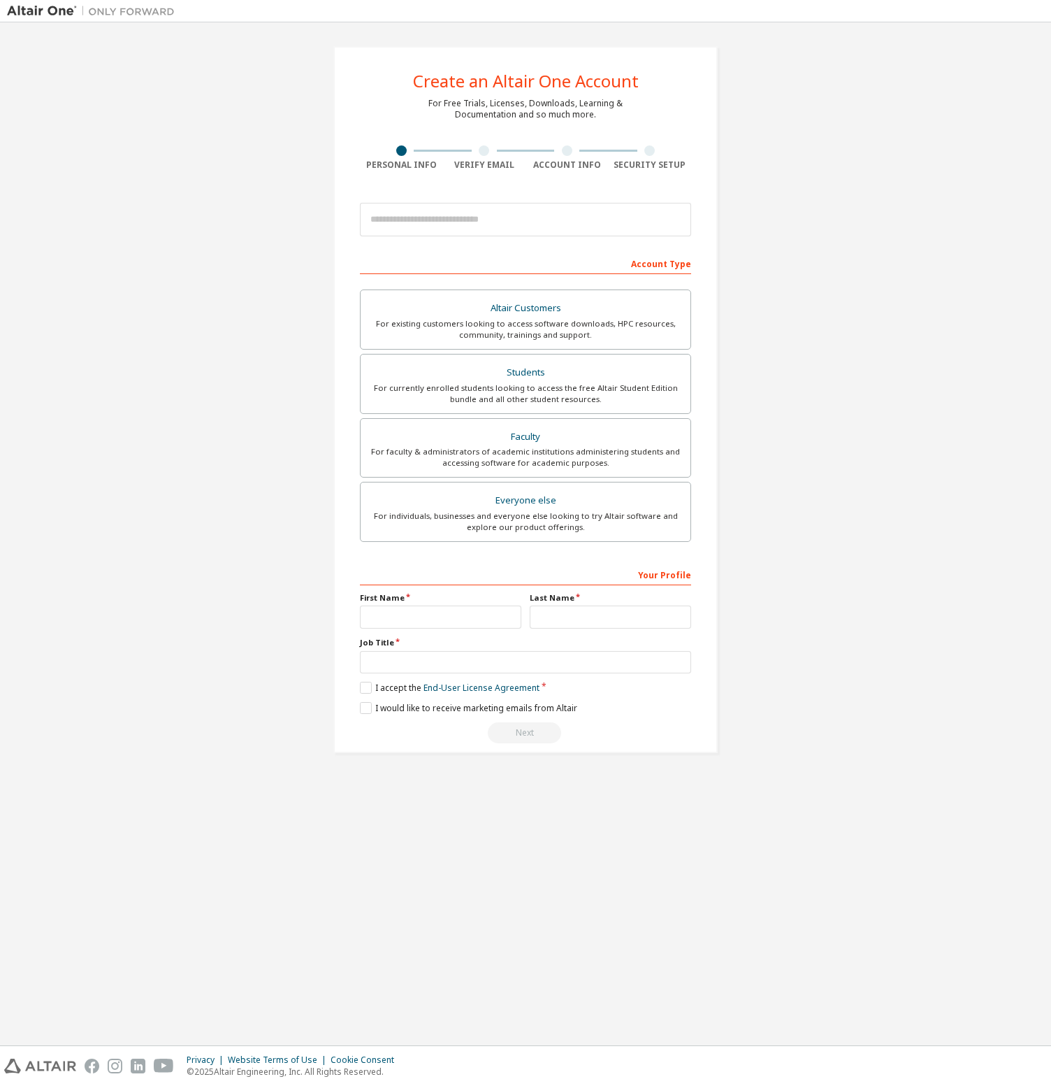 This screenshot has height=1086, width=1051. What do you see at coordinates (526, 501) in the screenshot?
I see `div: Everyone else` at bounding box center [526, 501].